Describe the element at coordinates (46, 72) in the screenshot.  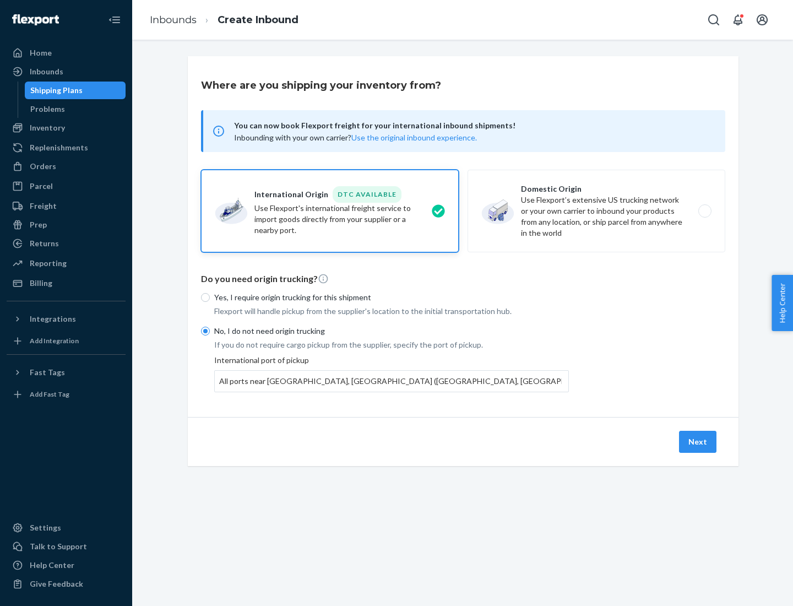
I see `div: Inbounds` at that location.